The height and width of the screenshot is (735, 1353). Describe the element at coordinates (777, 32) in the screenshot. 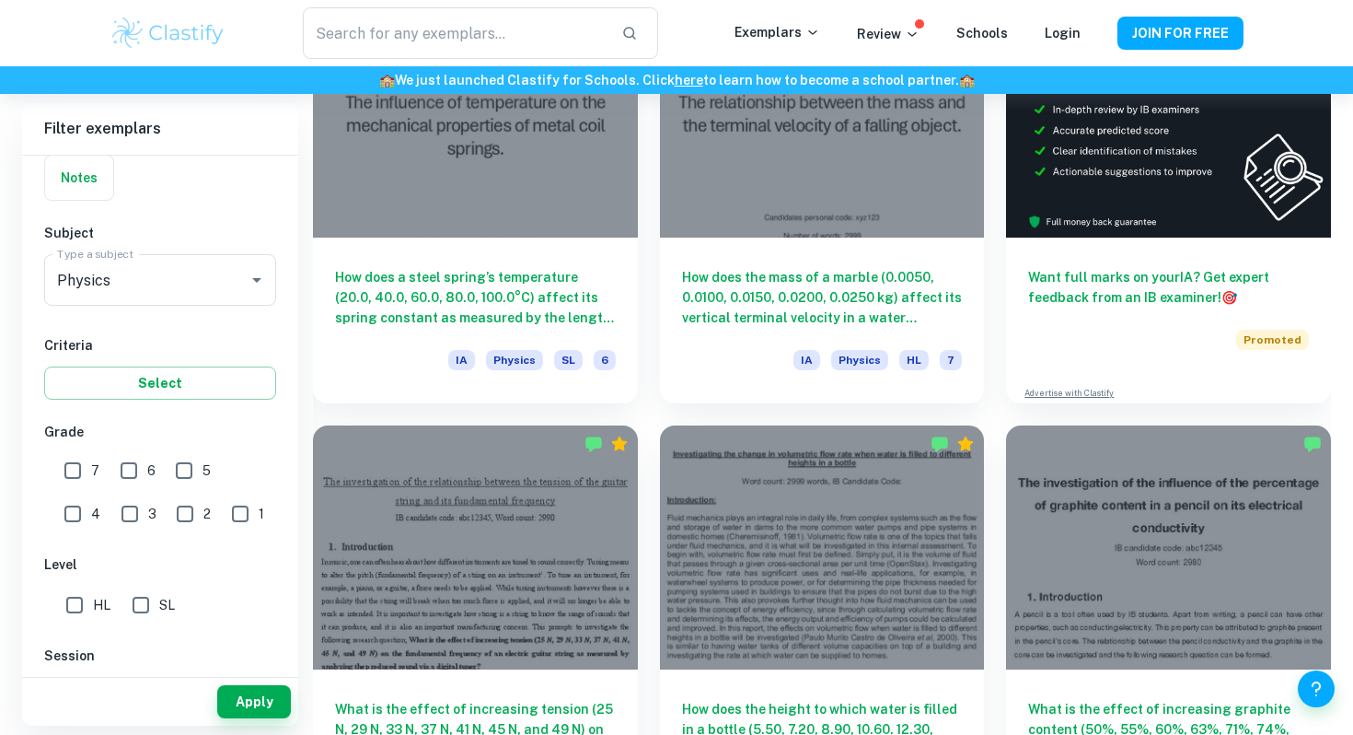

I see `p: Exemplars` at that location.